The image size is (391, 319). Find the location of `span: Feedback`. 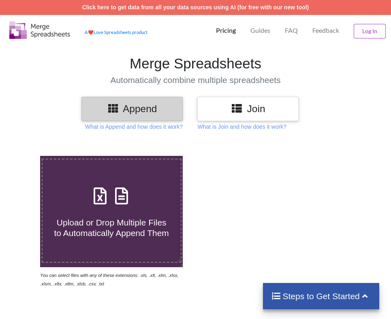

span: Feedback is located at coordinates (325, 30).